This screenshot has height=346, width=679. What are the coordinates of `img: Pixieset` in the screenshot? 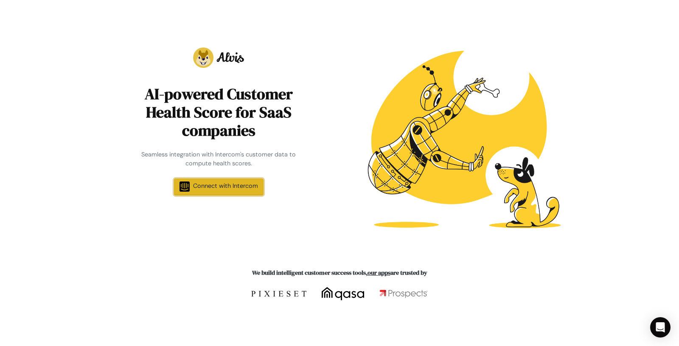 It's located at (279, 294).